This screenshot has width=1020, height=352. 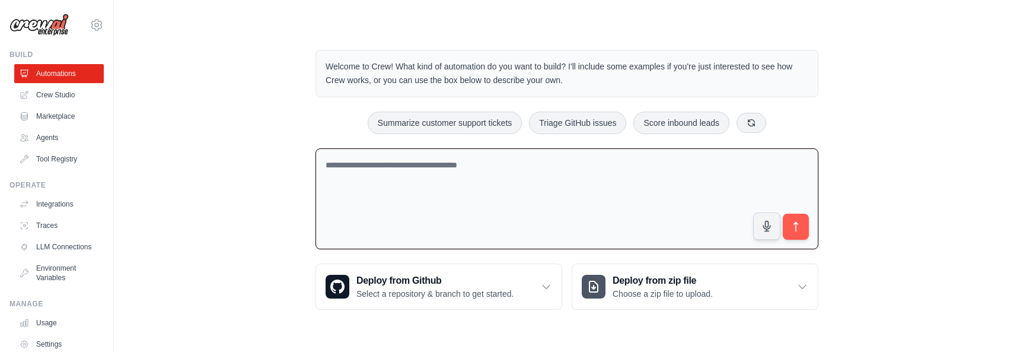 What do you see at coordinates (59, 138) in the screenshot?
I see `a: Agents` at bounding box center [59, 138].